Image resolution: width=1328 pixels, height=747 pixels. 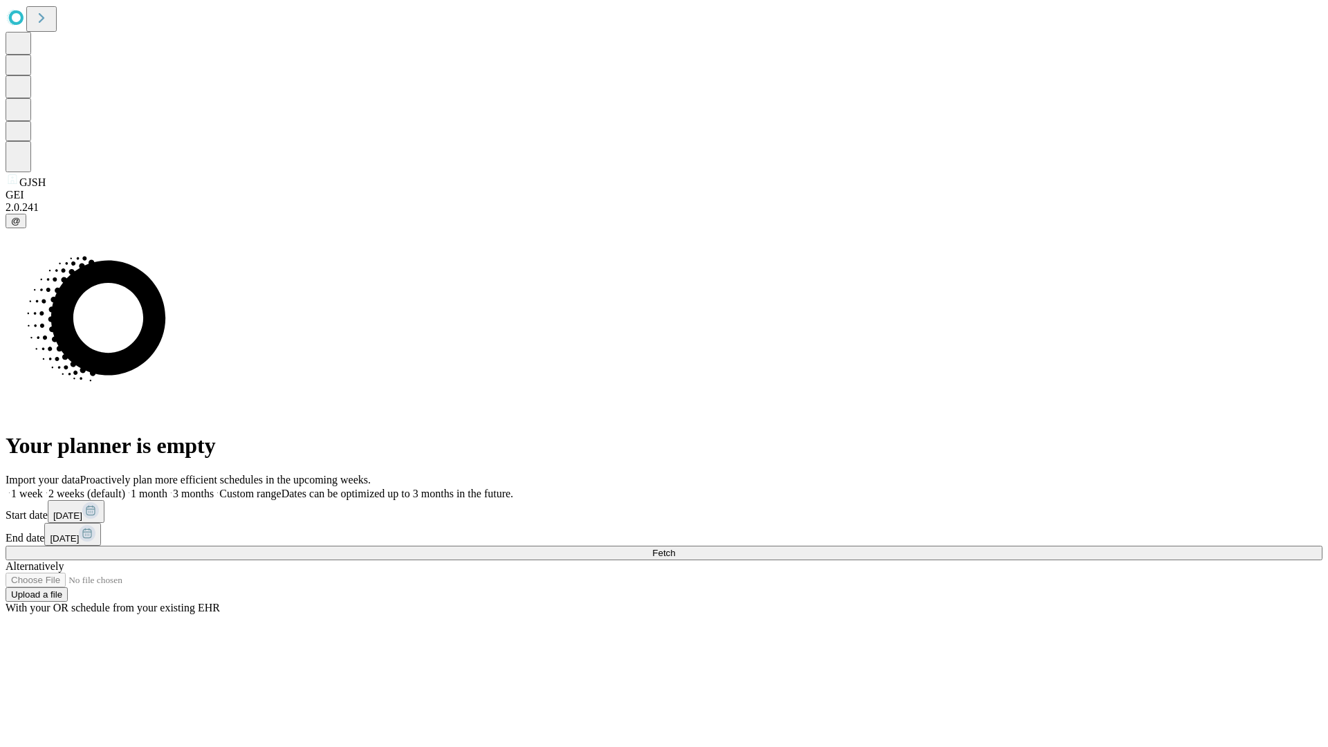 What do you see at coordinates (86, 493) in the screenshot?
I see `span: 2 weeks (default)` at bounding box center [86, 493].